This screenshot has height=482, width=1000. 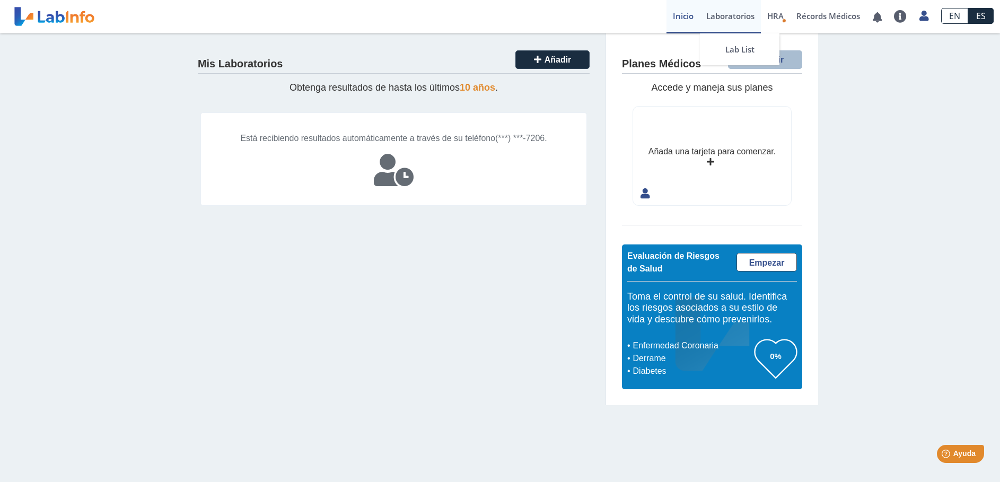 What do you see at coordinates (692, 346) in the screenshot?
I see `li: Enfermedad Coronaria` at bounding box center [692, 346].